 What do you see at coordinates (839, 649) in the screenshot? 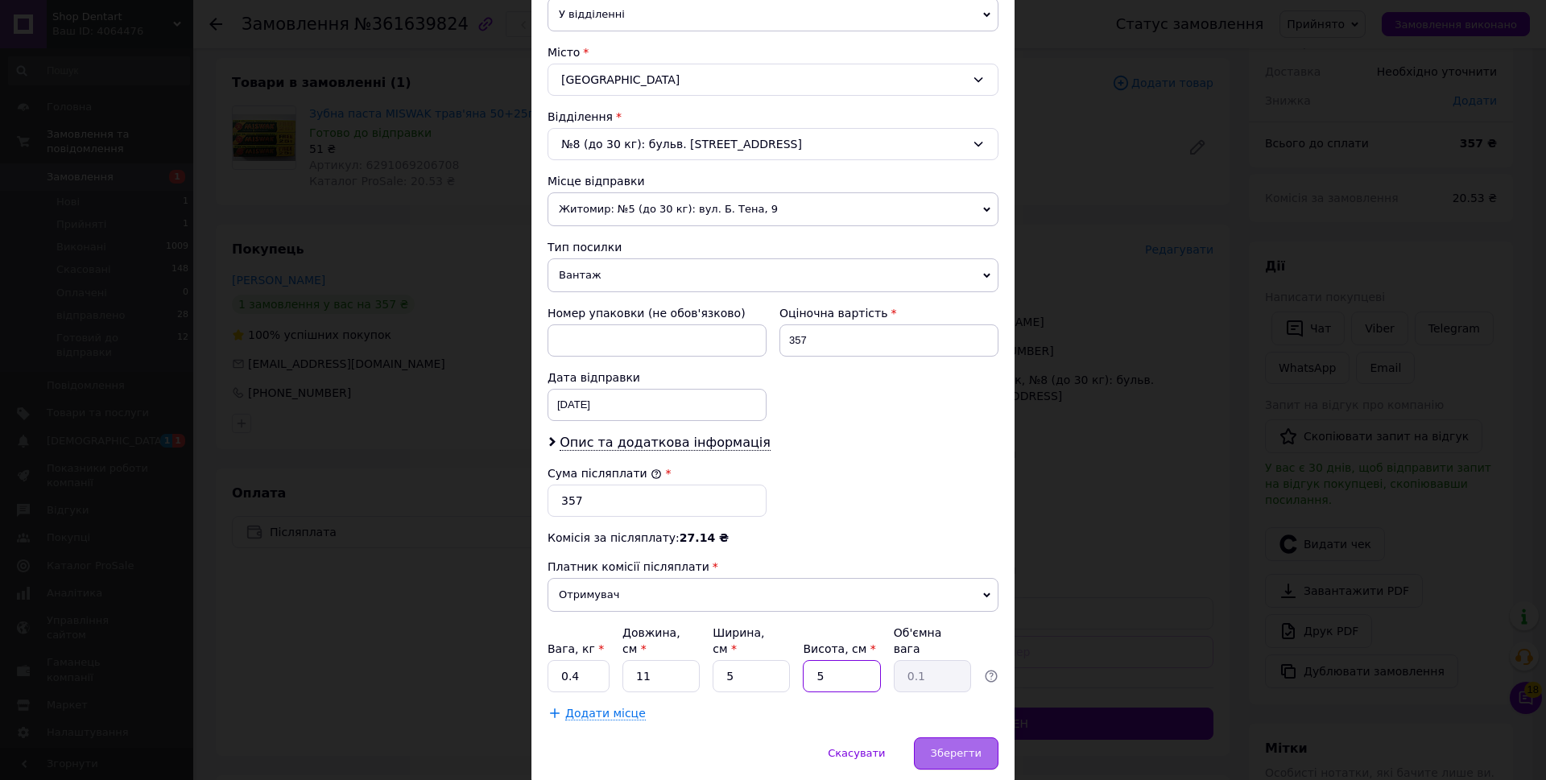
I see `label: Висота, см` at bounding box center [839, 649].